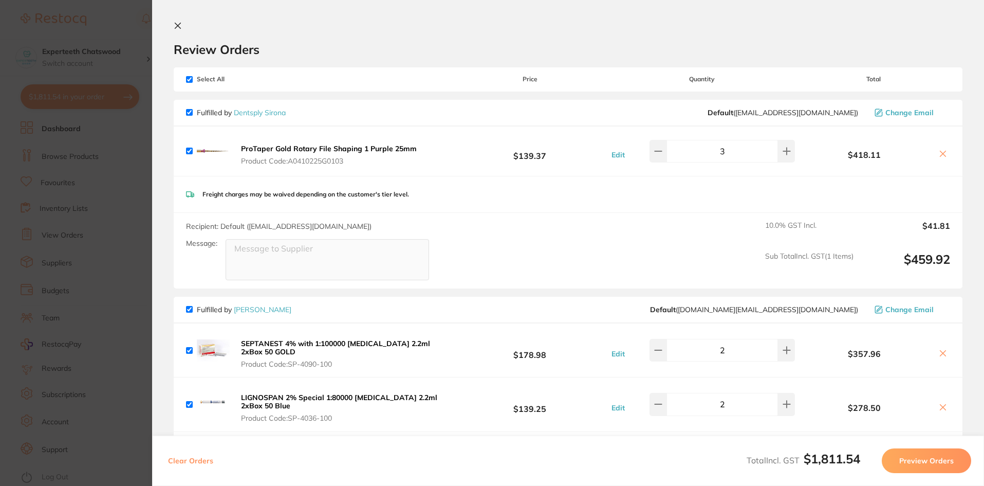 This screenshot has height=486, width=984. Describe the element at coordinates (213, 404) in the screenshot. I see `img: ajJtaGFzOA` at that location.